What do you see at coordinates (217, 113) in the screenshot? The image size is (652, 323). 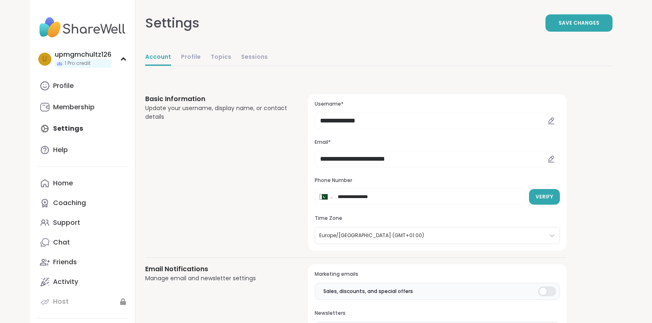 I see `div: Update your username, display name, or contact details` at bounding box center [217, 113].